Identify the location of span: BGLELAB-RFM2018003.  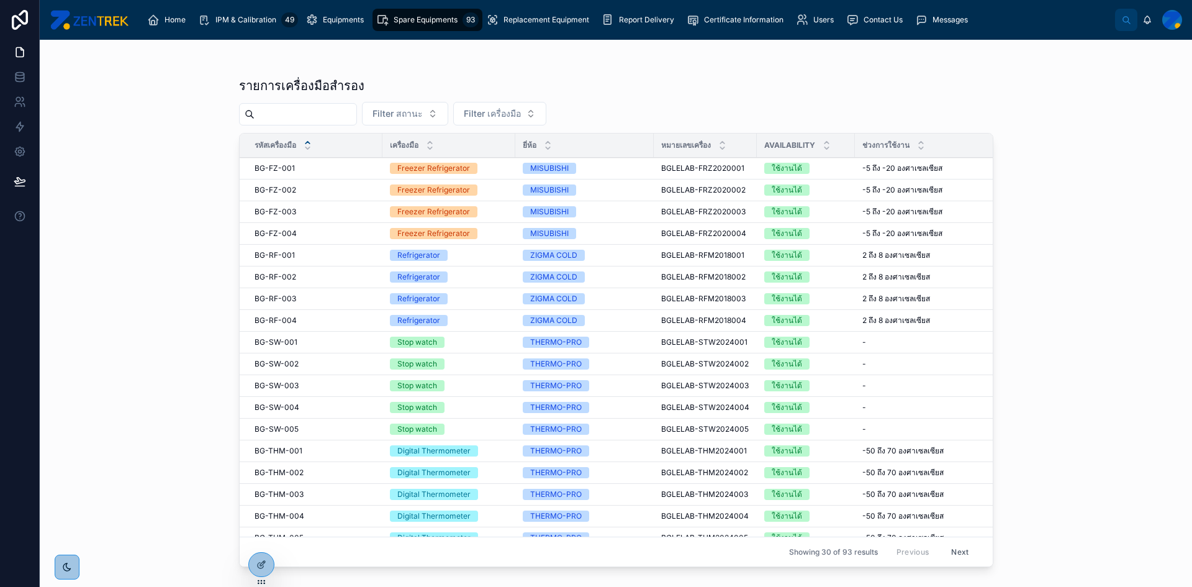
(704, 299).